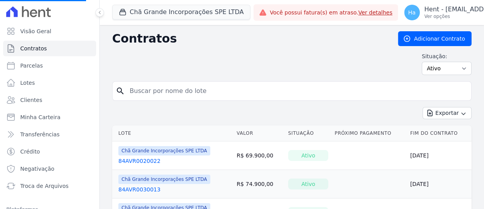 Image resolution: width=484 pixels, height=209 pixels. Describe the element at coordinates (376, 12) in the screenshot. I see `a: Ver detalhes` at that location.